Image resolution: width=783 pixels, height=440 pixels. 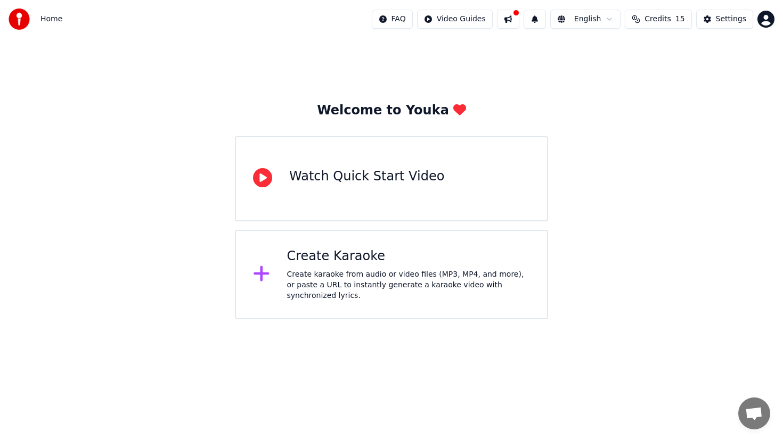 What do you see at coordinates (392, 19) in the screenshot?
I see `button: FAQ` at bounding box center [392, 19].